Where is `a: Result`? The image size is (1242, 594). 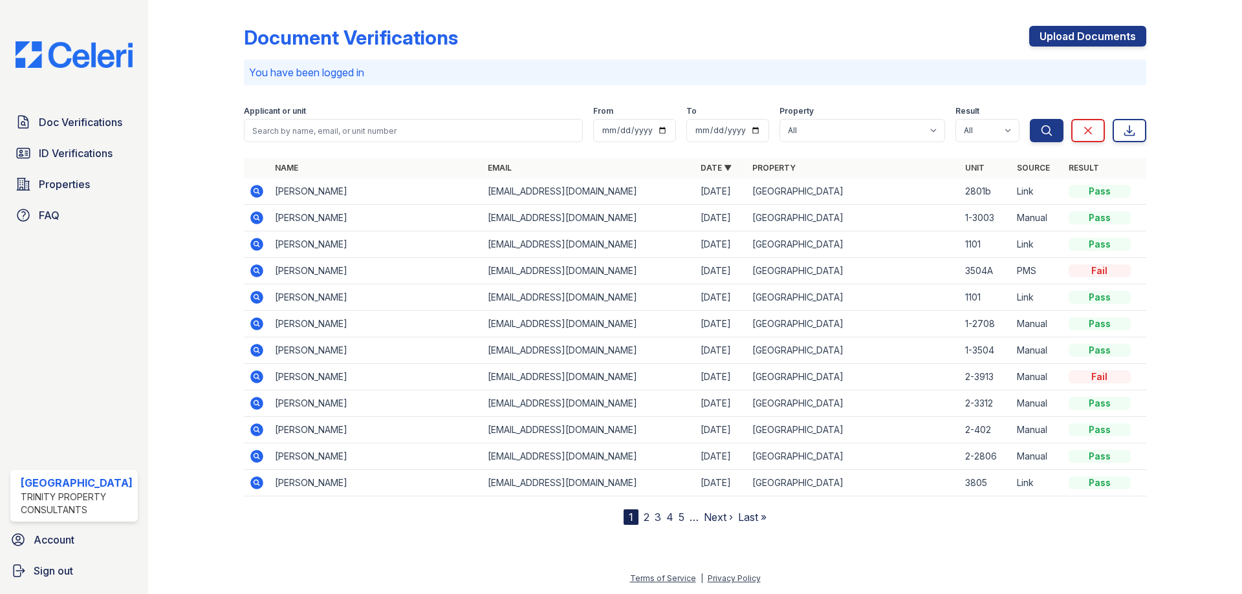
a: Result is located at coordinates (1083, 168).